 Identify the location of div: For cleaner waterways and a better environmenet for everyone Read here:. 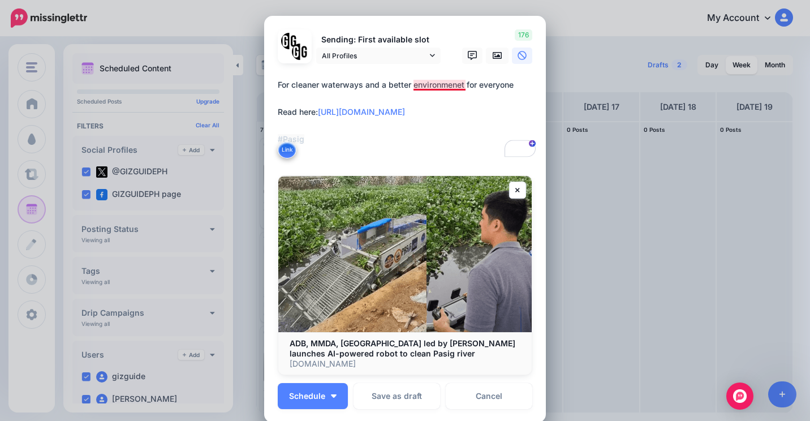
(408, 112).